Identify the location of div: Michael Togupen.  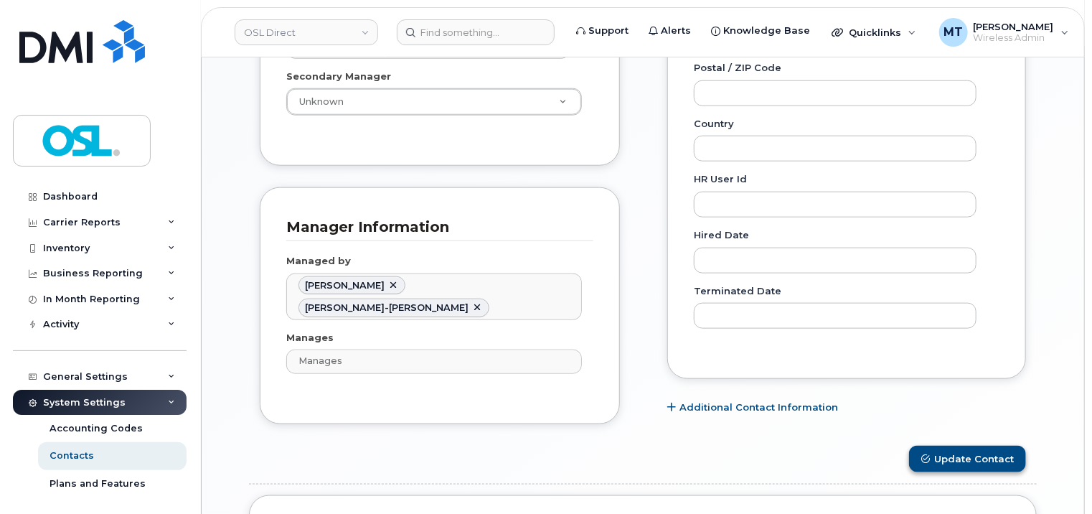
(1004, 32).